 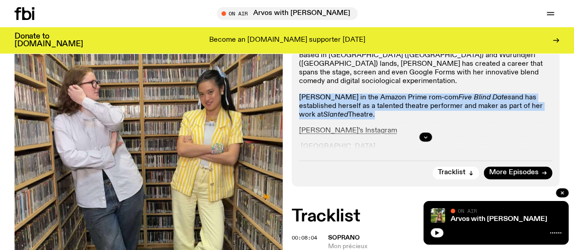 What do you see at coordinates (514, 172) in the screenshot?
I see `span: More Episodes` at bounding box center [514, 172].